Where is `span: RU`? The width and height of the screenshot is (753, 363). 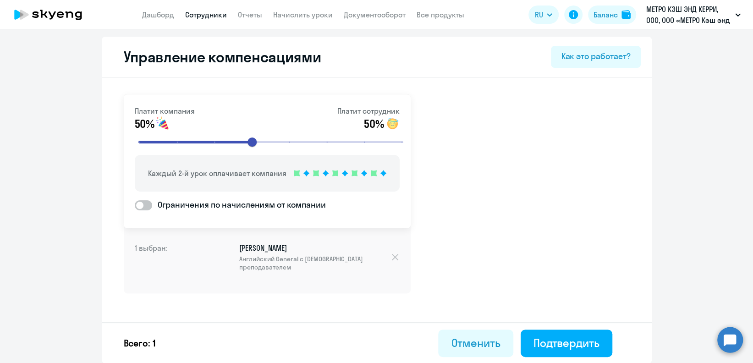
span: RU is located at coordinates (539, 15).